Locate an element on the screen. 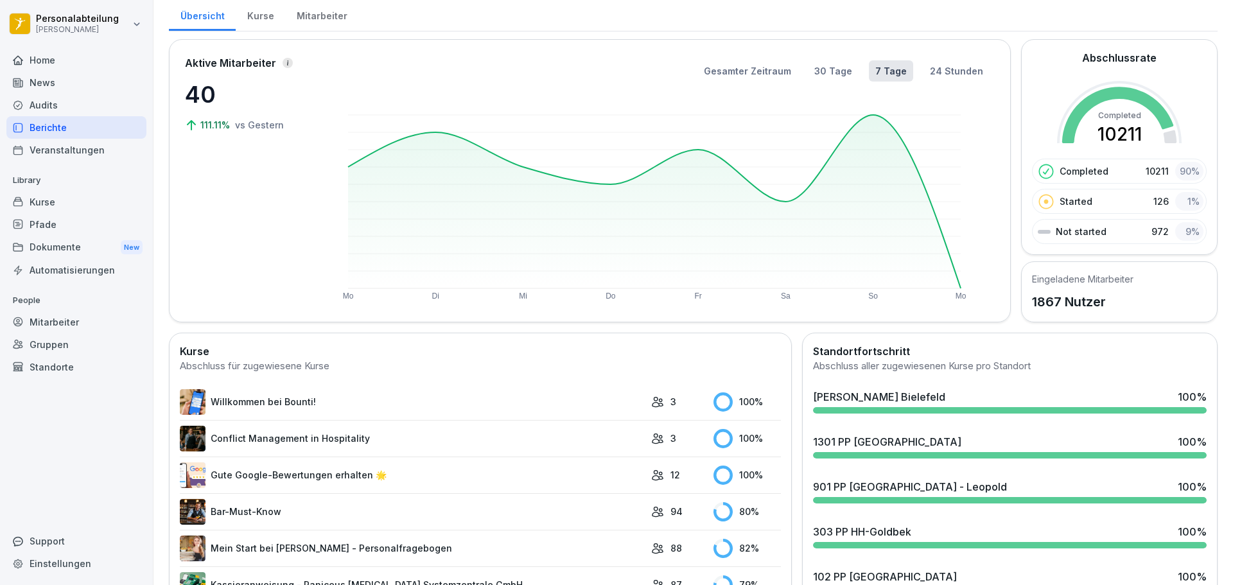 This screenshot has height=585, width=1233. div: Kurse is located at coordinates (76, 202).